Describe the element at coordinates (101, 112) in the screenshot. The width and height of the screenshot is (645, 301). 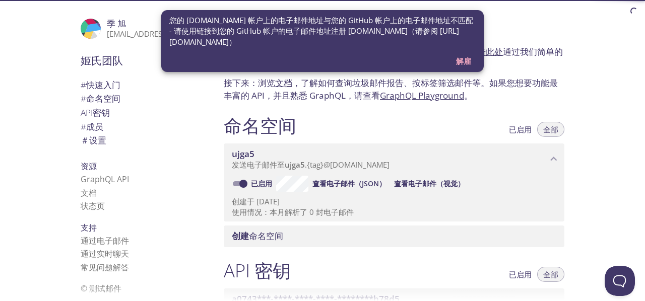
I see `font: 密钥` at that location.